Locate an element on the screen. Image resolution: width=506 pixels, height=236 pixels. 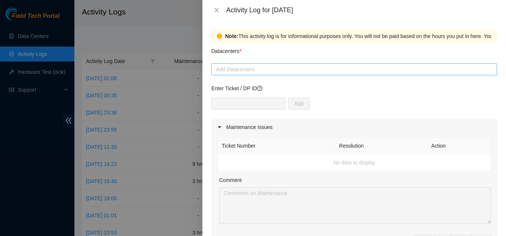
strong: Note: is located at coordinates (232, 36).